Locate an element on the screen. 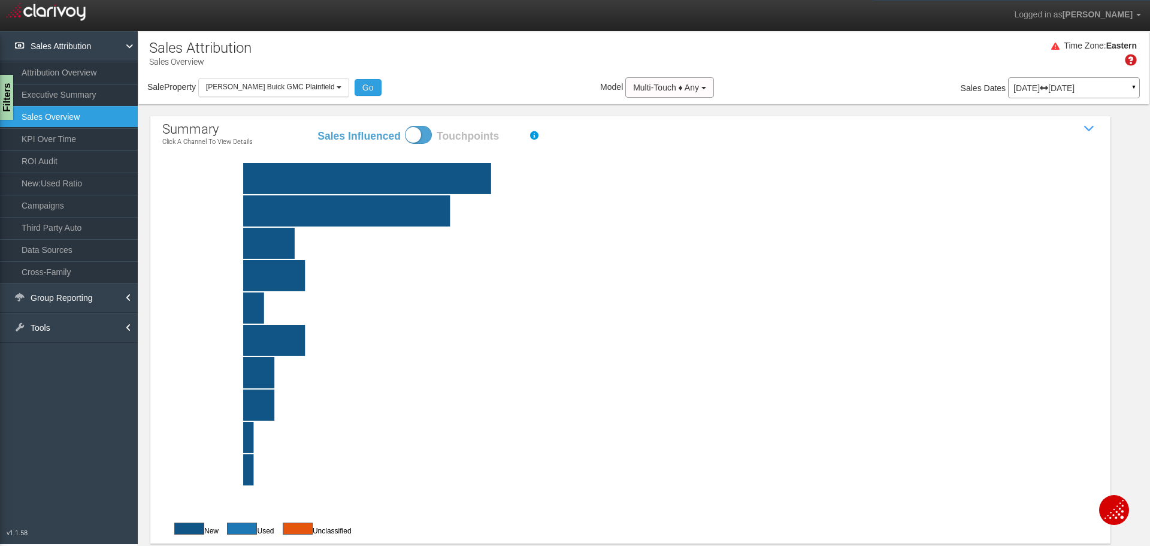 Image resolution: width=1150 pixels, height=546 pixels. rect: display|1|0|0 is located at coordinates (659, 470).